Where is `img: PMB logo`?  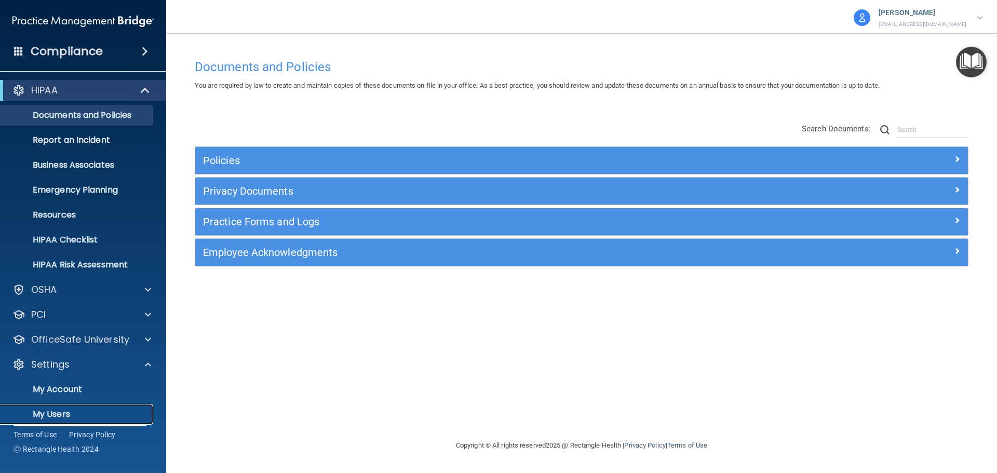 img: PMB logo is located at coordinates (83, 21).